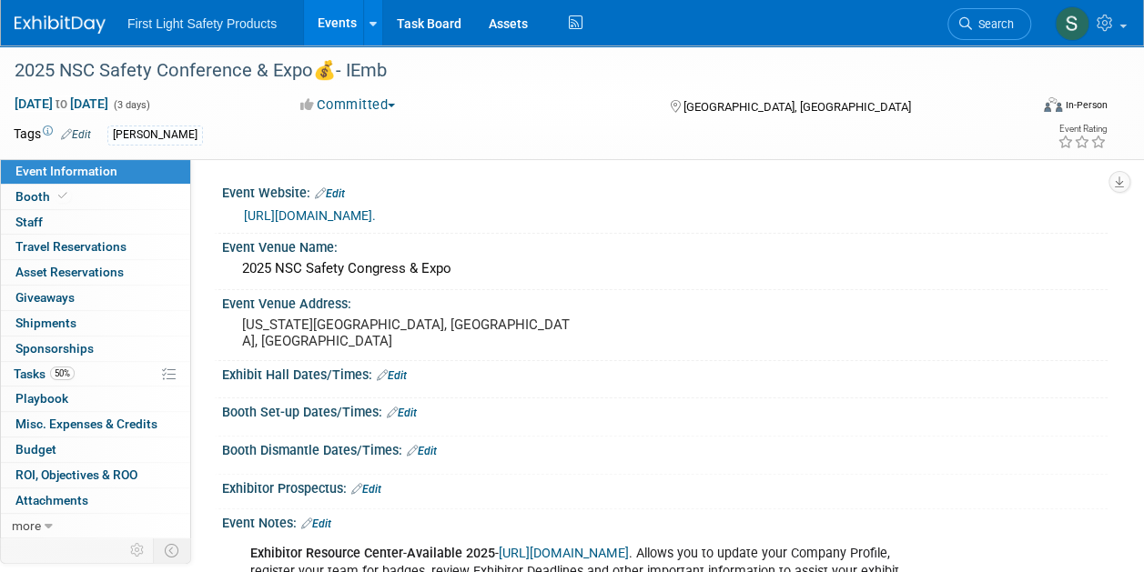 The height and width of the screenshot is (572, 1144). What do you see at coordinates (69, 272) in the screenshot?
I see `span: Asset Reservations` at bounding box center [69, 272].